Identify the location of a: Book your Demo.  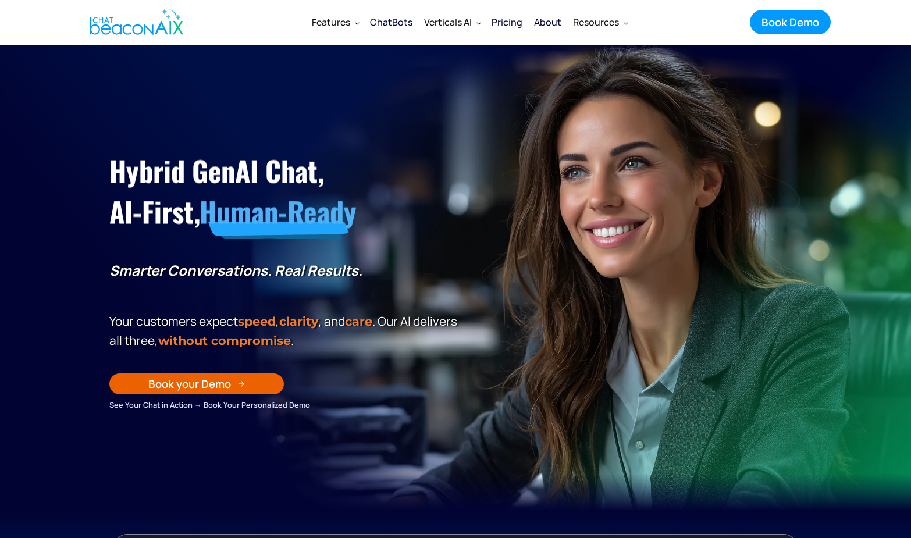
(197, 384).